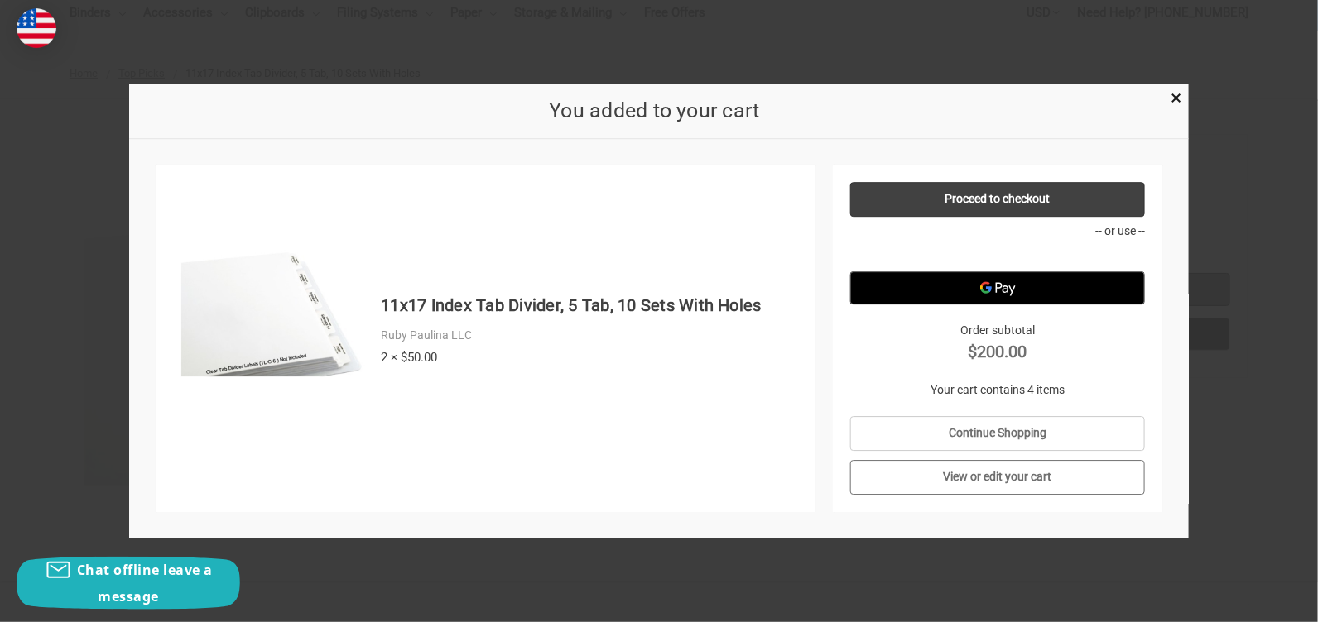 The width and height of the screenshot is (1318, 622). I want to click on img: 11x17 Index Tab Divider, 5 Tab, 10 Sets With Holes, so click(276, 310).